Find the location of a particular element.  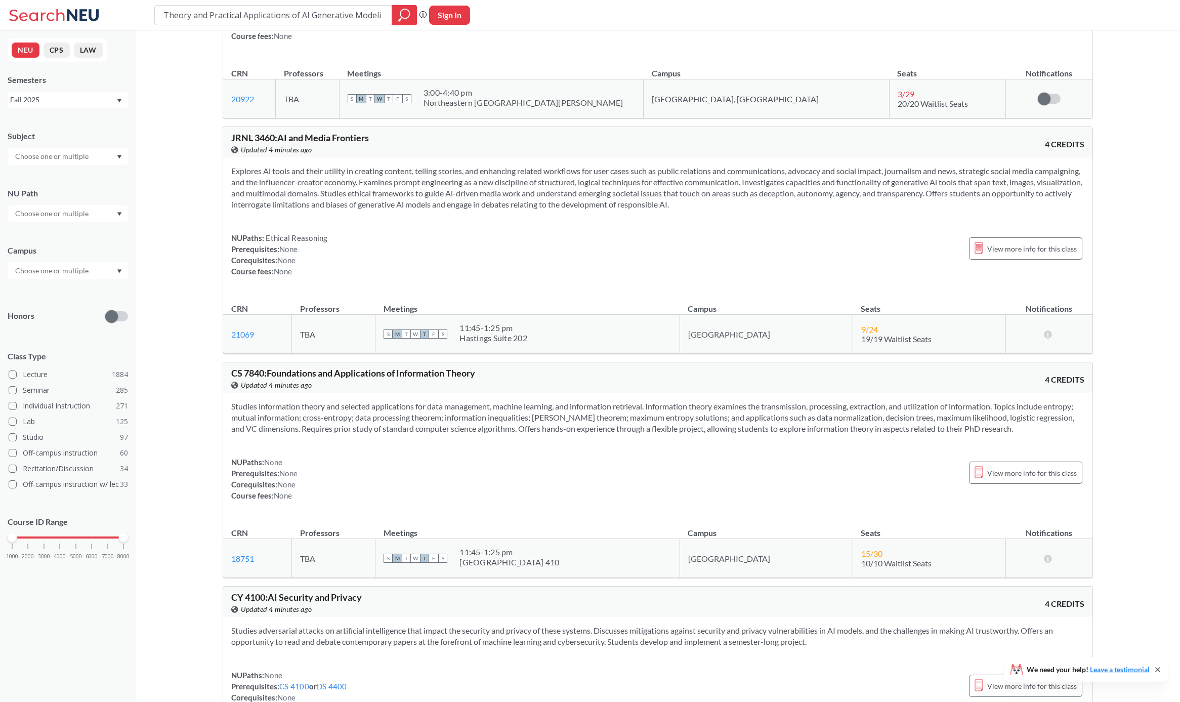

span: 97 is located at coordinates (124, 437).